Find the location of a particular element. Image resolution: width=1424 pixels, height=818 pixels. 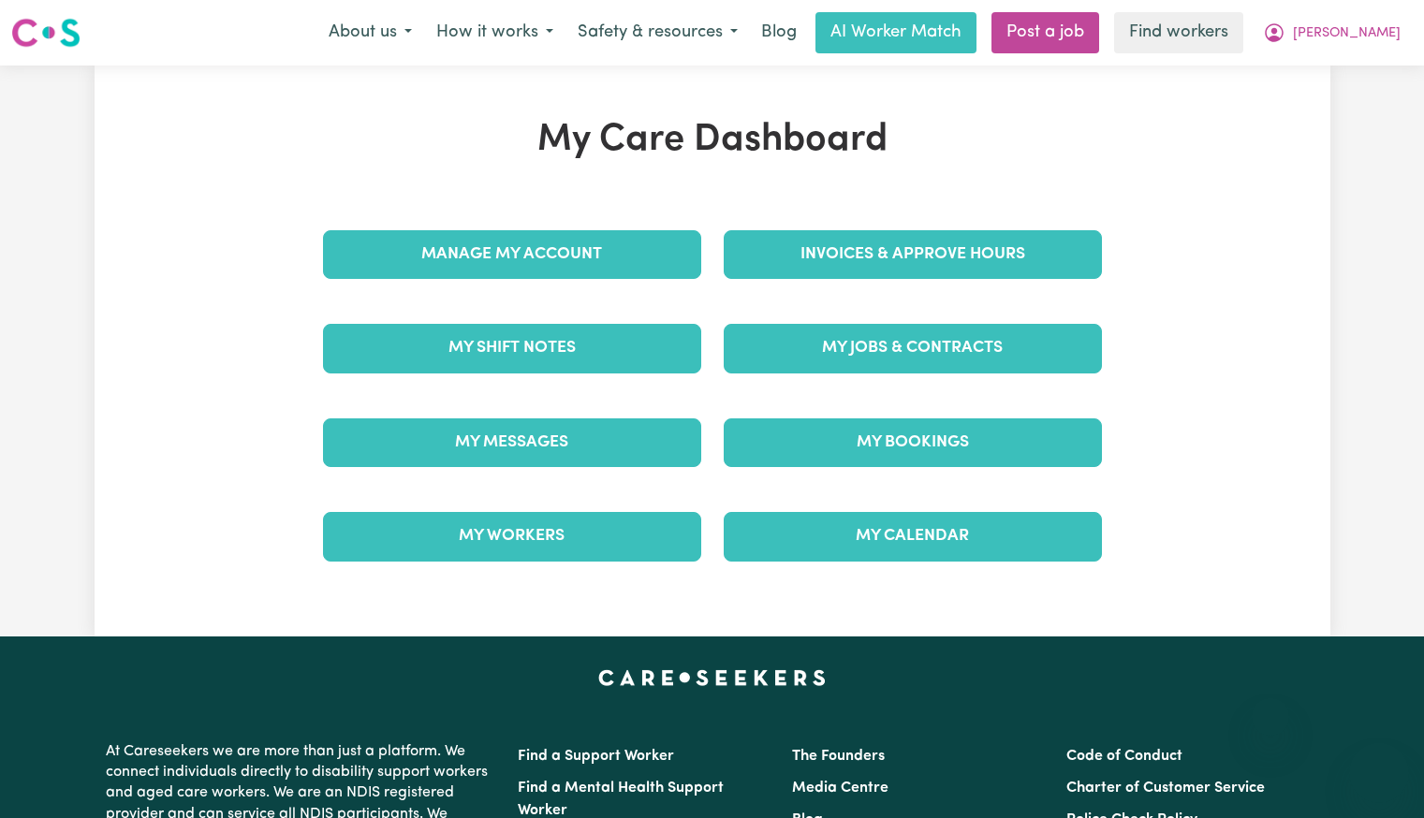

a: Post a job is located at coordinates (1045, 33).